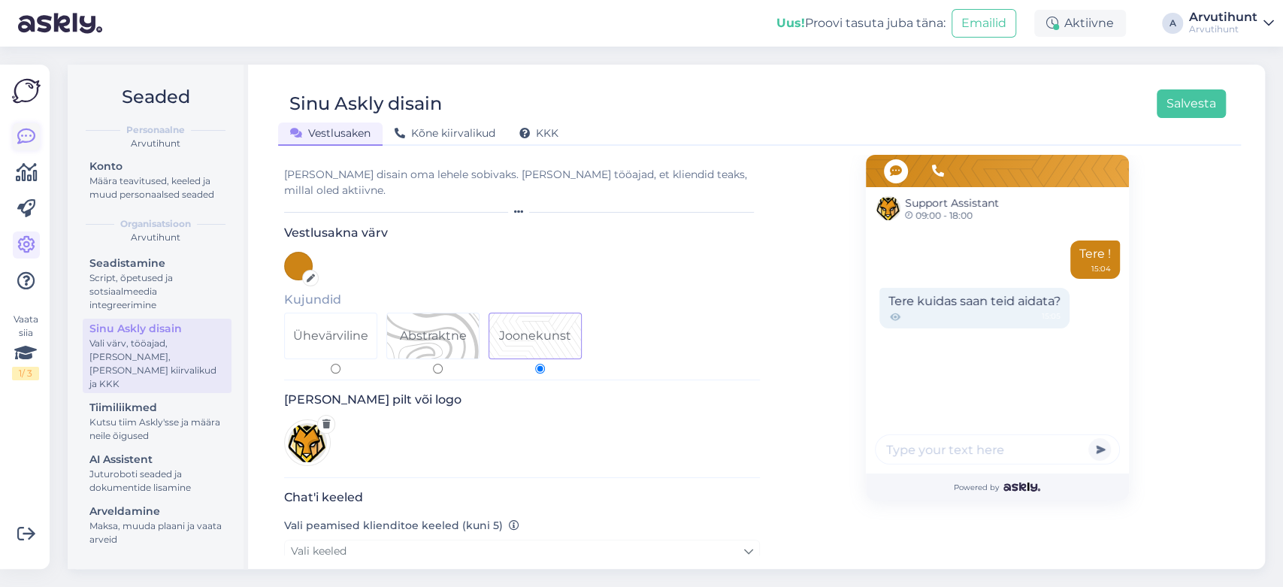 This screenshot has height=587, width=1283. What do you see at coordinates (331, 336) in the screenshot?
I see `div: Ühevärviline` at bounding box center [331, 336].